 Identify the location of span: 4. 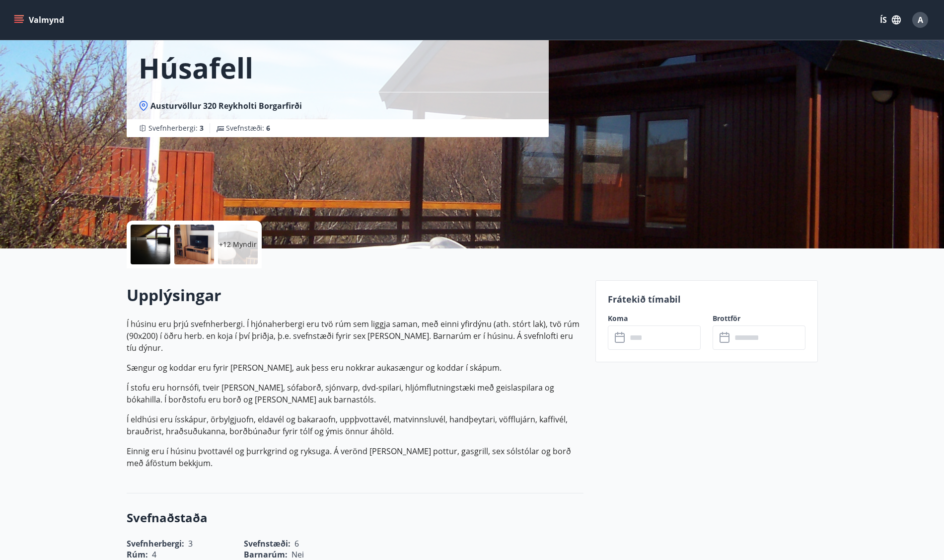
(154, 554).